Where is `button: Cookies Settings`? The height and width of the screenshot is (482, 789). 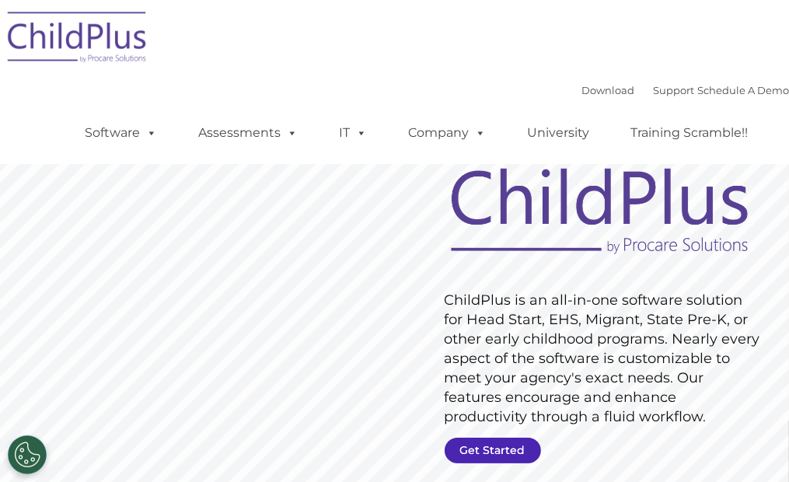
button: Cookies Settings is located at coordinates (27, 455).